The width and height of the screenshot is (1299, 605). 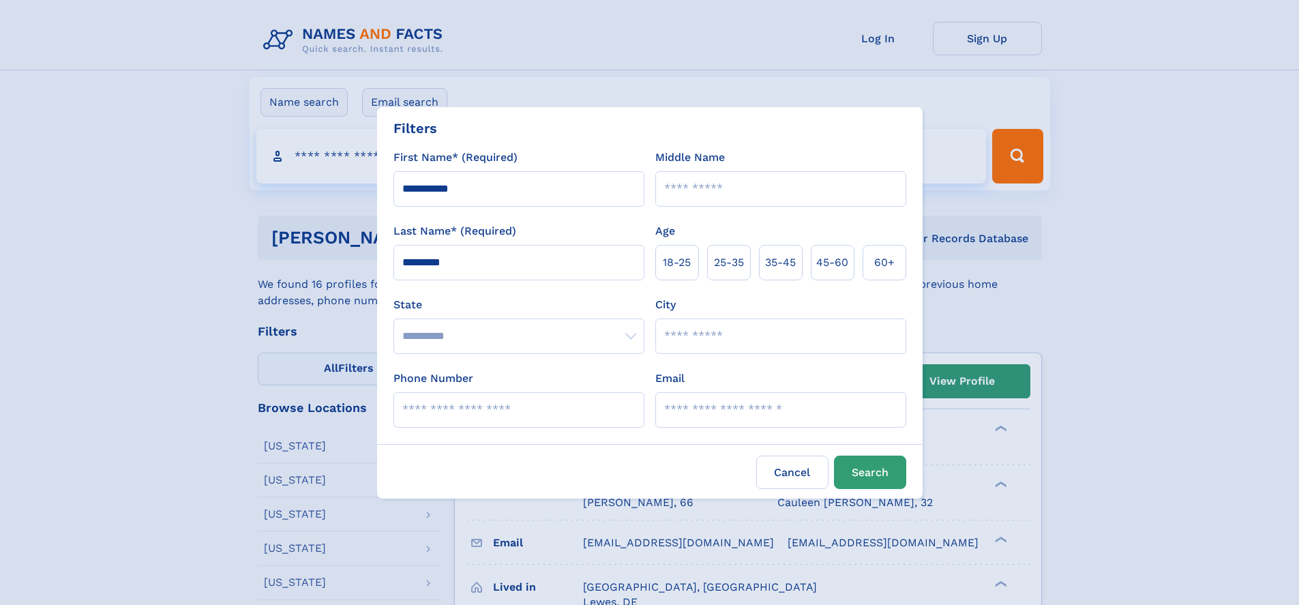 I want to click on label: State, so click(x=519, y=305).